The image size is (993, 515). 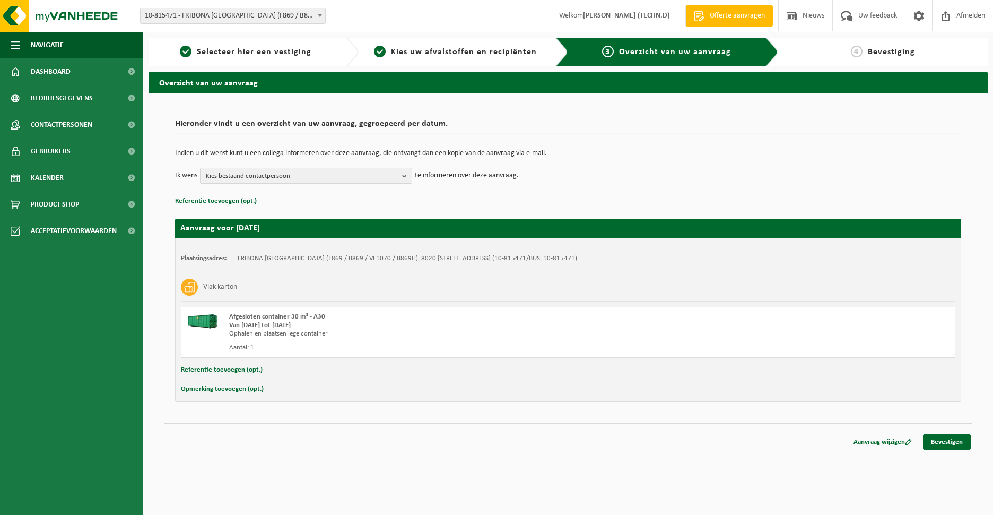 I want to click on strong: Plaatsingsadres:, so click(x=204, y=258).